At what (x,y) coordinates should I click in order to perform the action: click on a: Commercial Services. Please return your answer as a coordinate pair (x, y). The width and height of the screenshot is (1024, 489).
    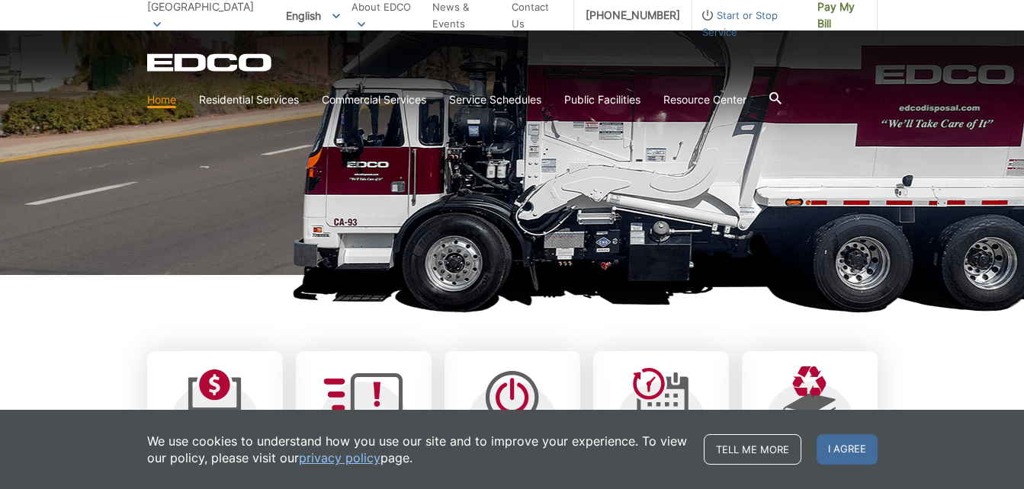
    Looking at the image, I should click on (374, 100).